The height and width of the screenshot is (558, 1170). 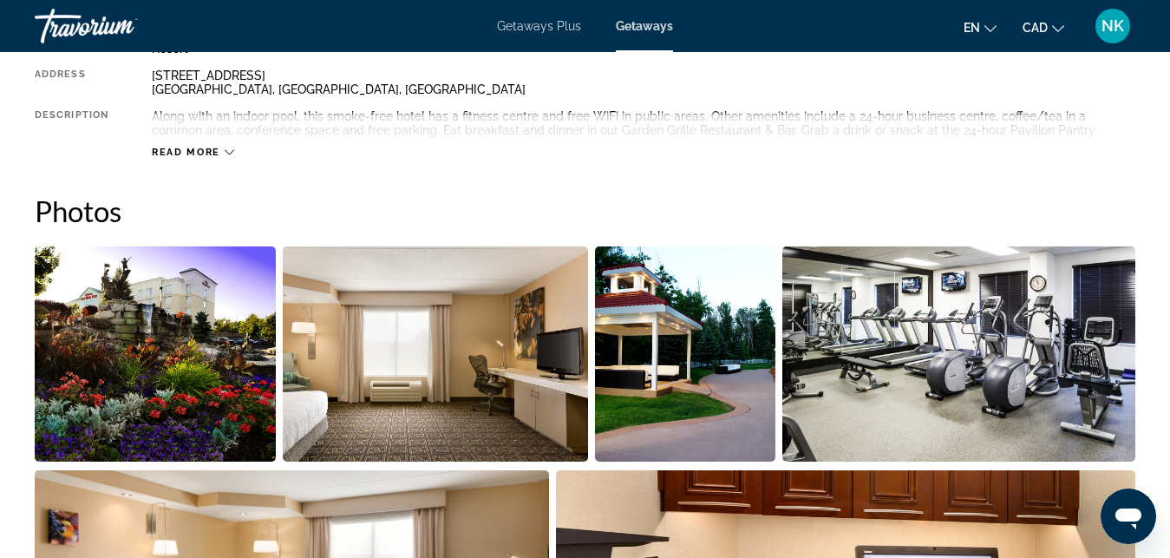 I want to click on div: Description, so click(x=71, y=123).